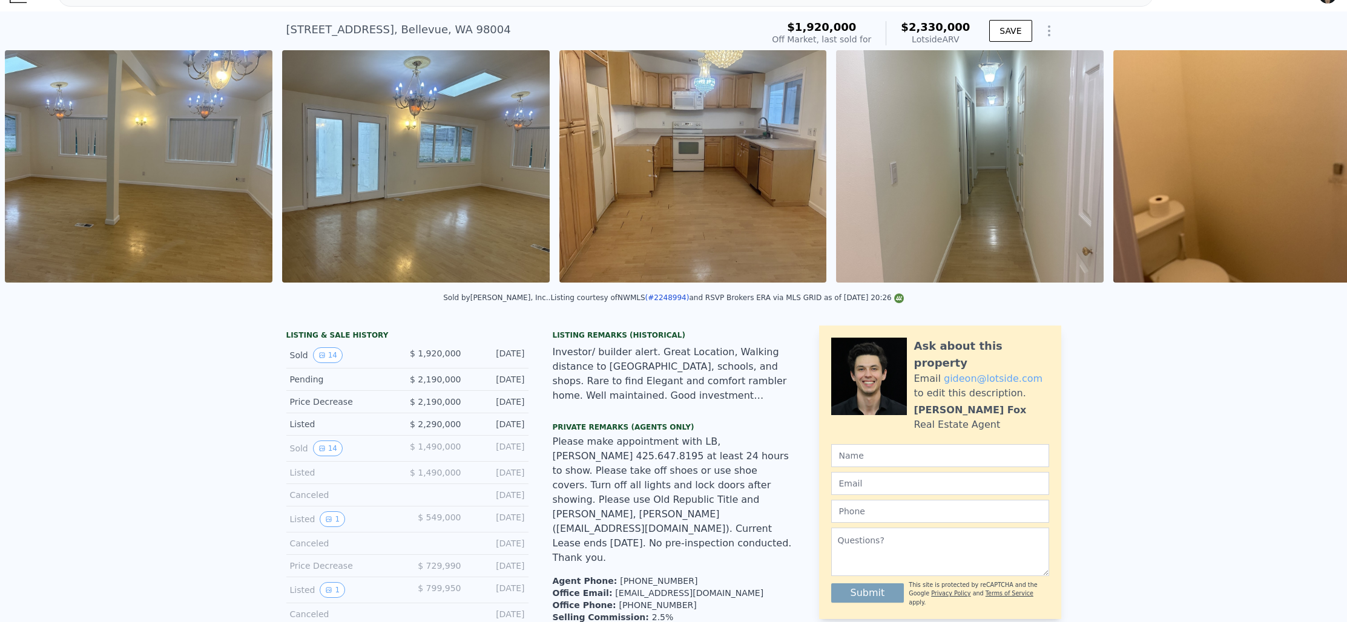  What do you see at coordinates (940, 512) in the screenshot?
I see `input: Phone` at bounding box center [940, 512].